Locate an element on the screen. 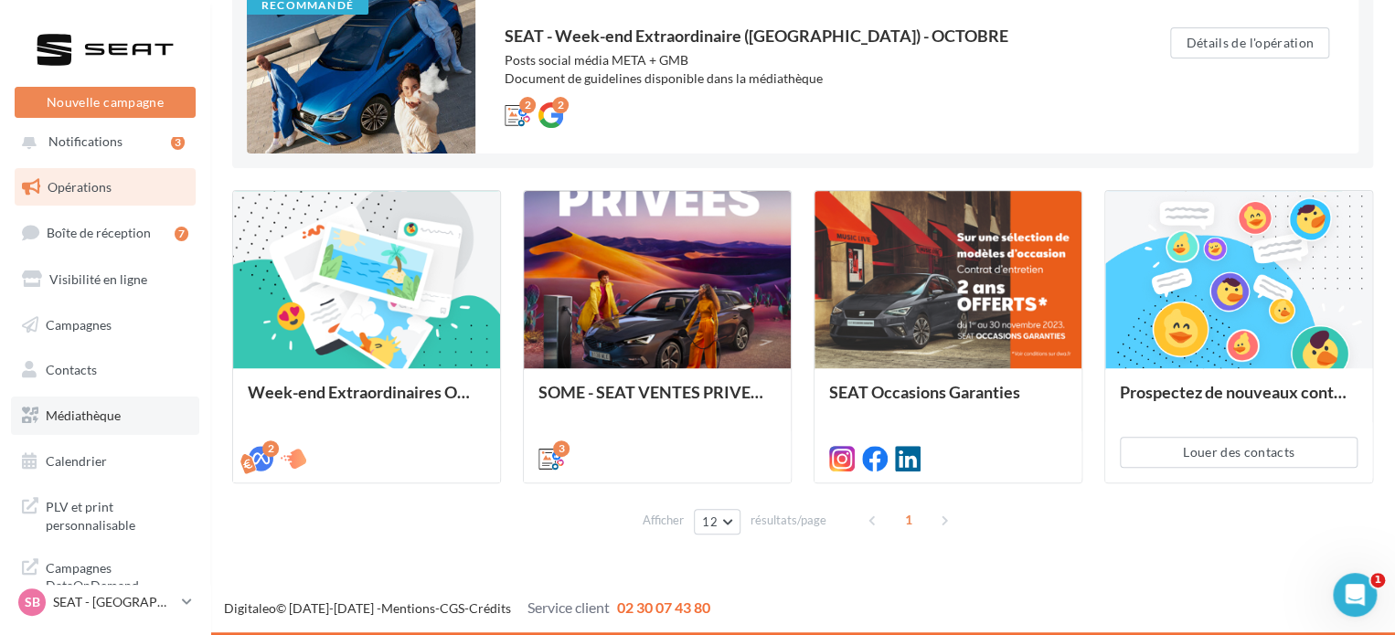 The image size is (1395, 635). a: Mentions is located at coordinates (408, 608).